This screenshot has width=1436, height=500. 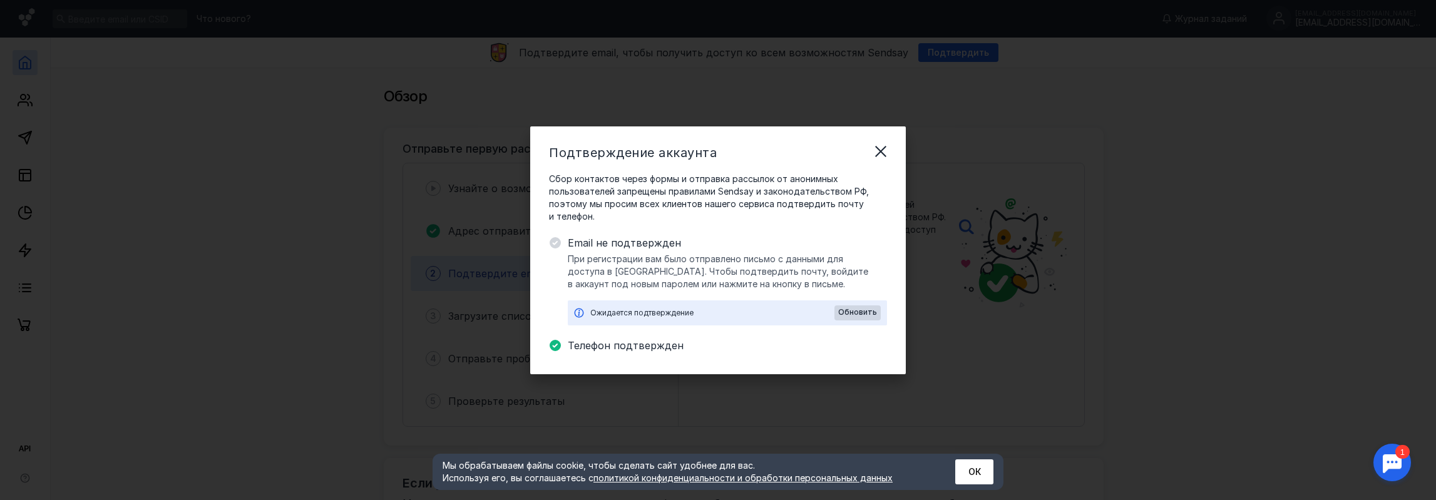 I want to click on span: Email не подтвержден, so click(x=727, y=243).